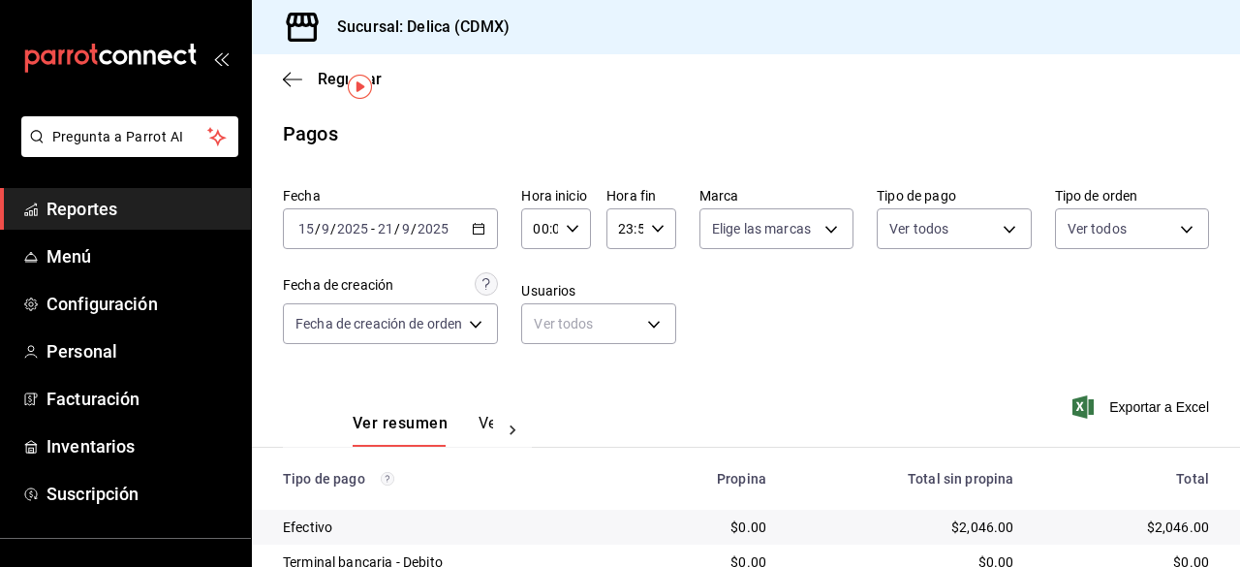  What do you see at coordinates (390, 196) in the screenshot?
I see `label: Fecha` at bounding box center [390, 196].